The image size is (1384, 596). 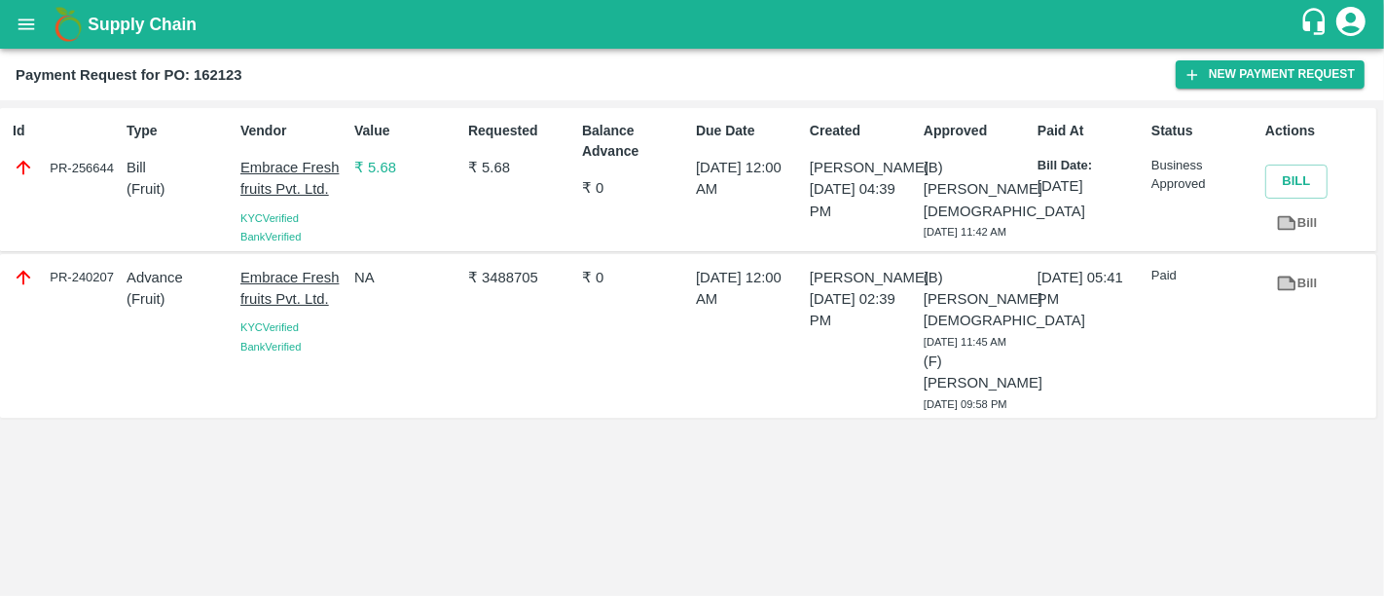 I want to click on p: Id, so click(x=65, y=130).